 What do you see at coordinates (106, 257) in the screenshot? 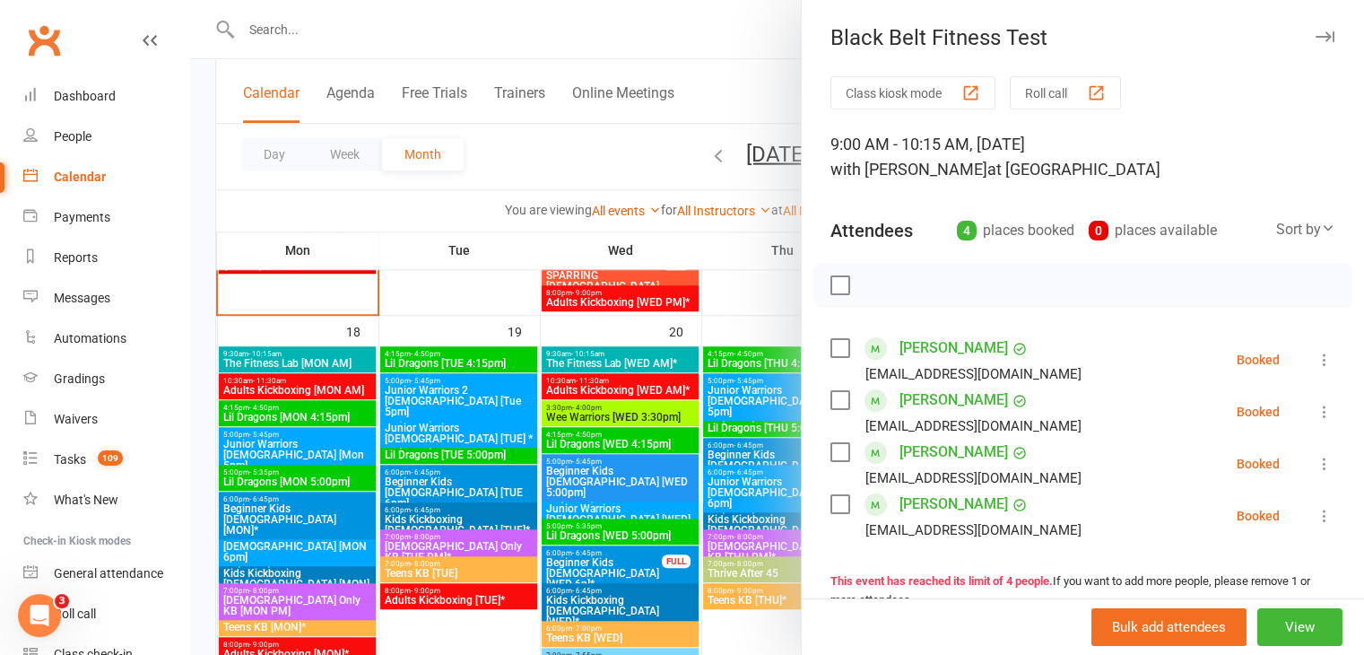
I see `a: Reports` at bounding box center [106, 257].